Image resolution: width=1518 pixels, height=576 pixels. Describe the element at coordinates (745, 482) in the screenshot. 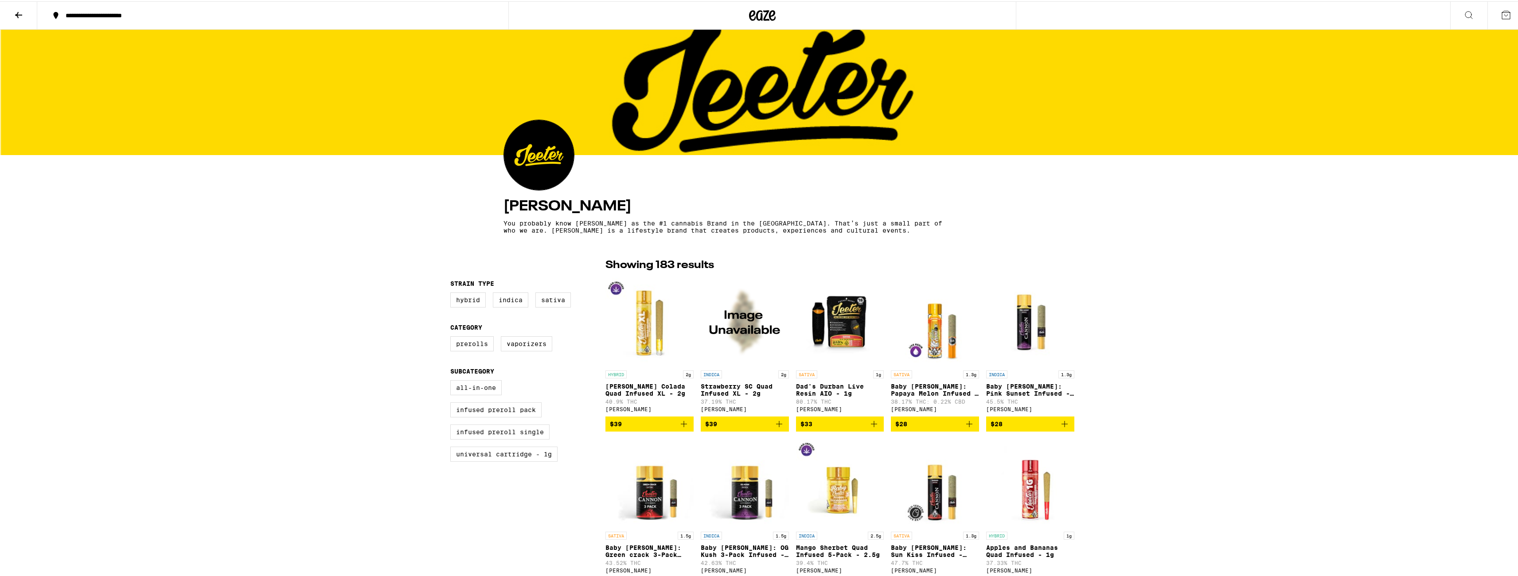

I see `img: Jeeter - Baby Cannon: OG Kush 3-Pack Infused - 1.5g` at that location.